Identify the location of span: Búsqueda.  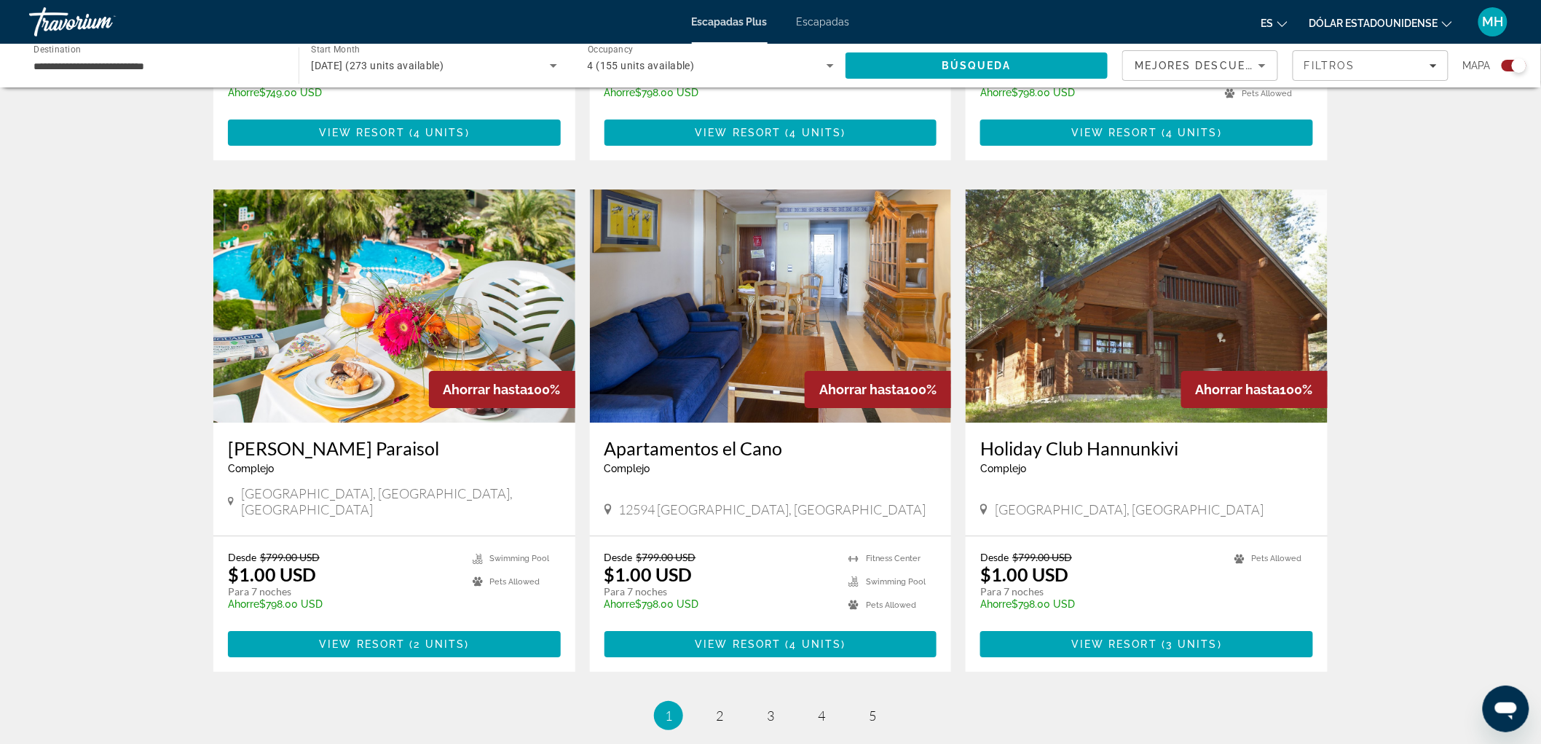
(977, 66).